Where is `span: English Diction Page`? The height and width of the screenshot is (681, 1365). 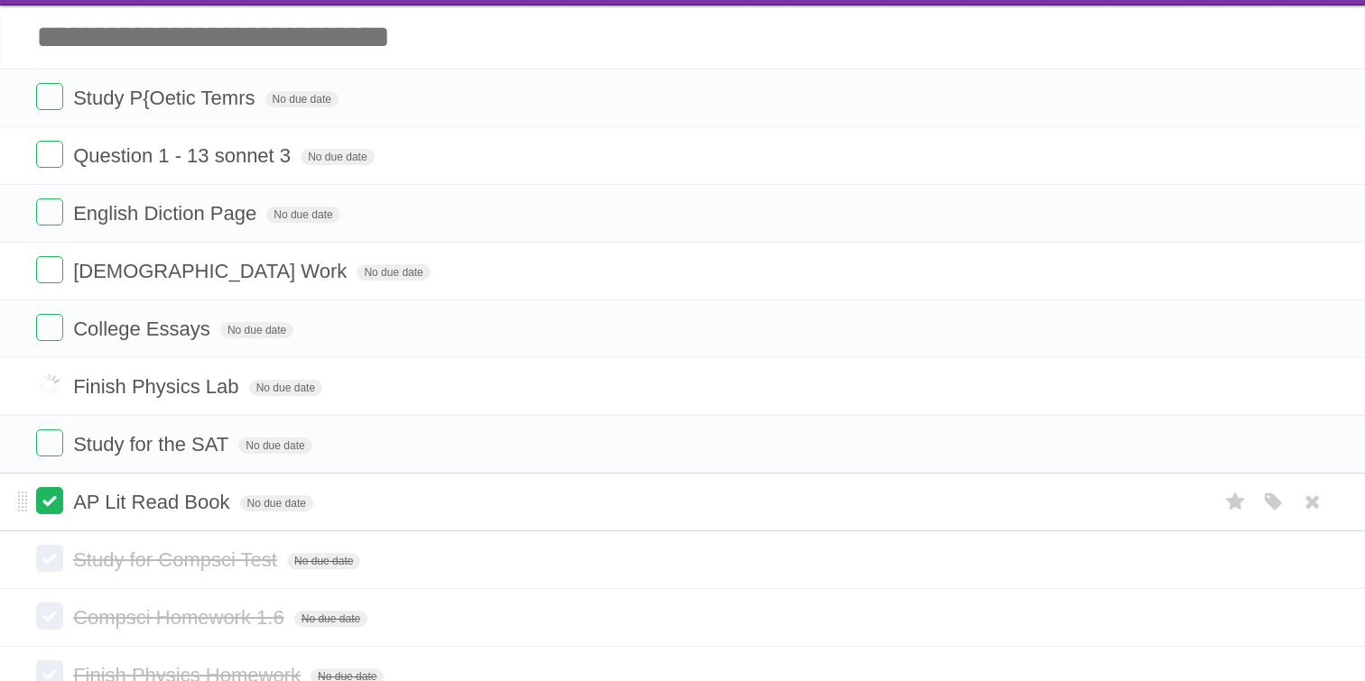
span: English Diction Page is located at coordinates (167, 213).